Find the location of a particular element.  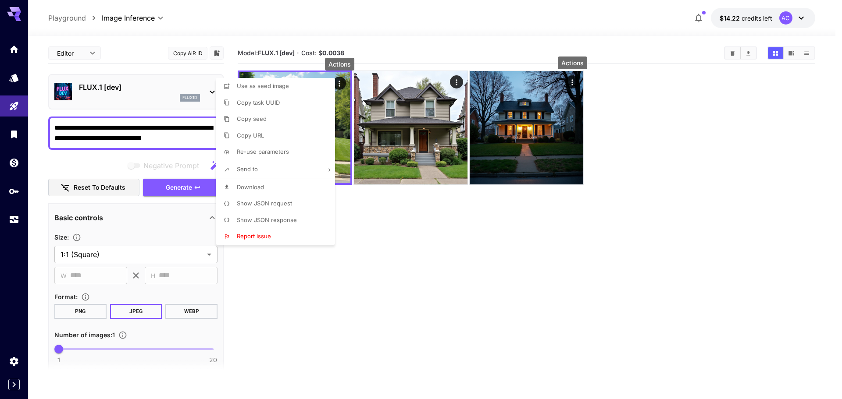

span: Copy URL is located at coordinates (250, 135).